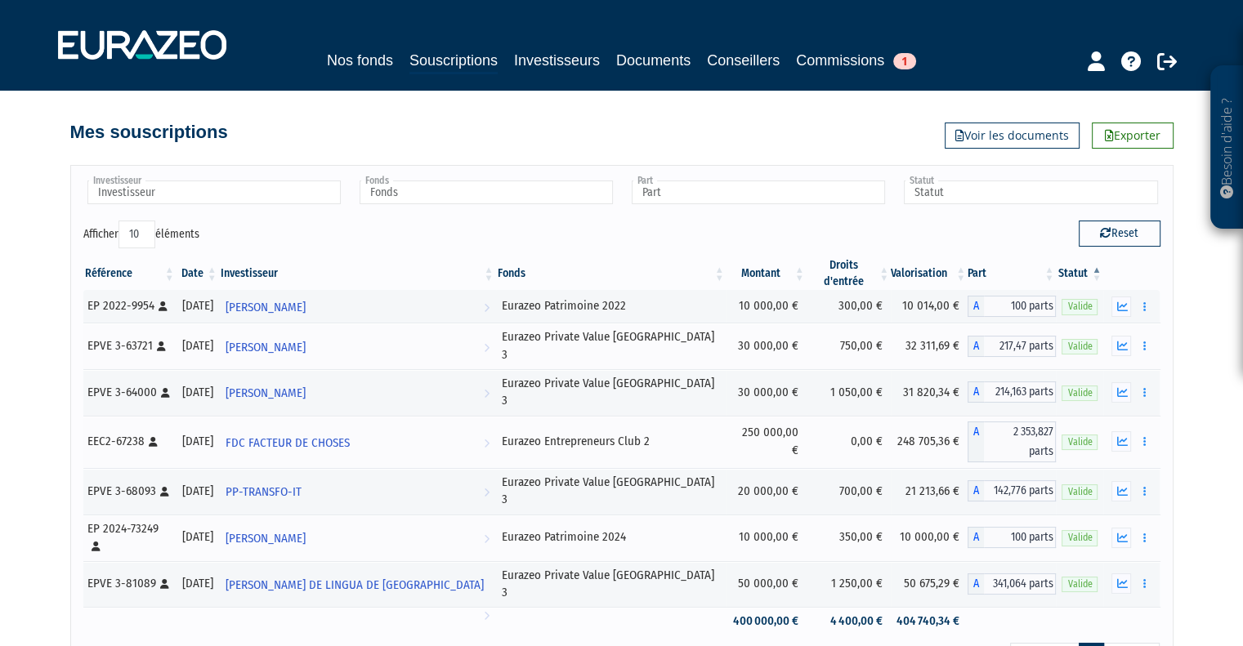  What do you see at coordinates (288, 443) in the screenshot?
I see `span: FDC FACTEUR DE CHOSES` at bounding box center [288, 443].